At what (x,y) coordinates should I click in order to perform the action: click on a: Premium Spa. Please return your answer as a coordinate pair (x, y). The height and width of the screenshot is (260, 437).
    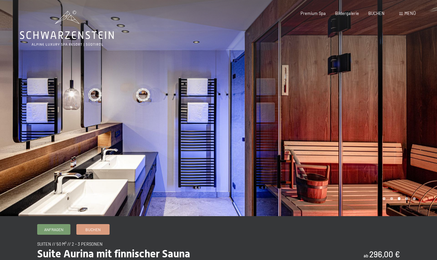
    Looking at the image, I should click on (313, 13).